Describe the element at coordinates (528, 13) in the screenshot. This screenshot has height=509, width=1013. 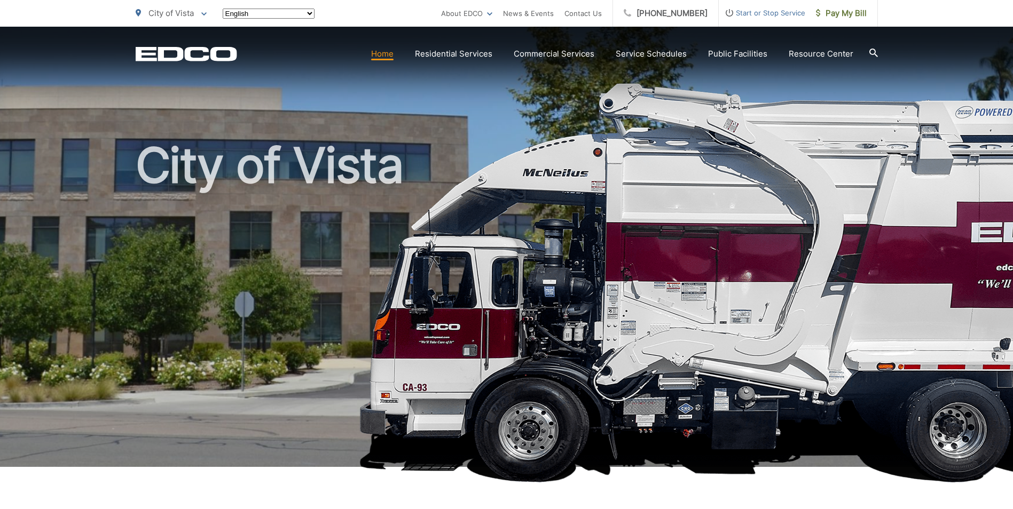
I see `a: News & Events` at that location.